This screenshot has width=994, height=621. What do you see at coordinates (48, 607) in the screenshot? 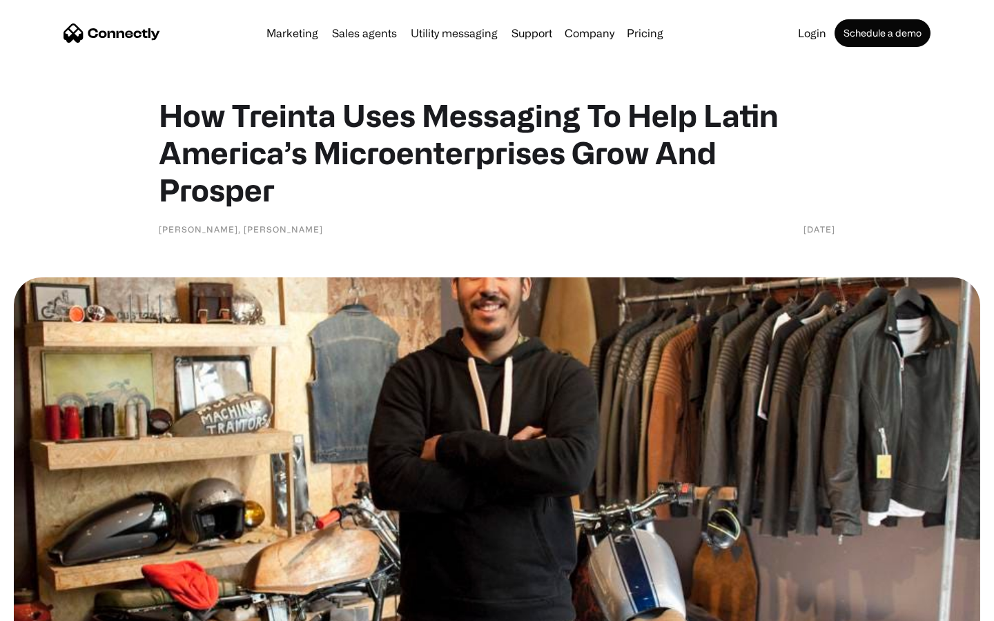
I see `aside: Language selected: English` at bounding box center [48, 607].